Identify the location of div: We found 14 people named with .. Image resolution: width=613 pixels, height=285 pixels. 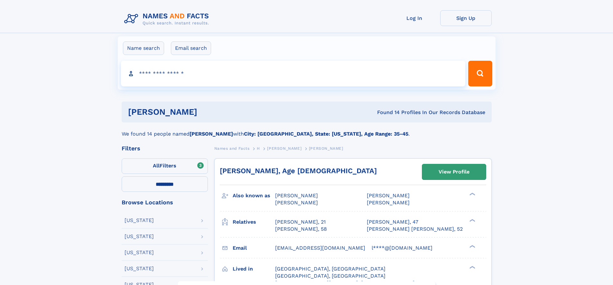
(306, 130).